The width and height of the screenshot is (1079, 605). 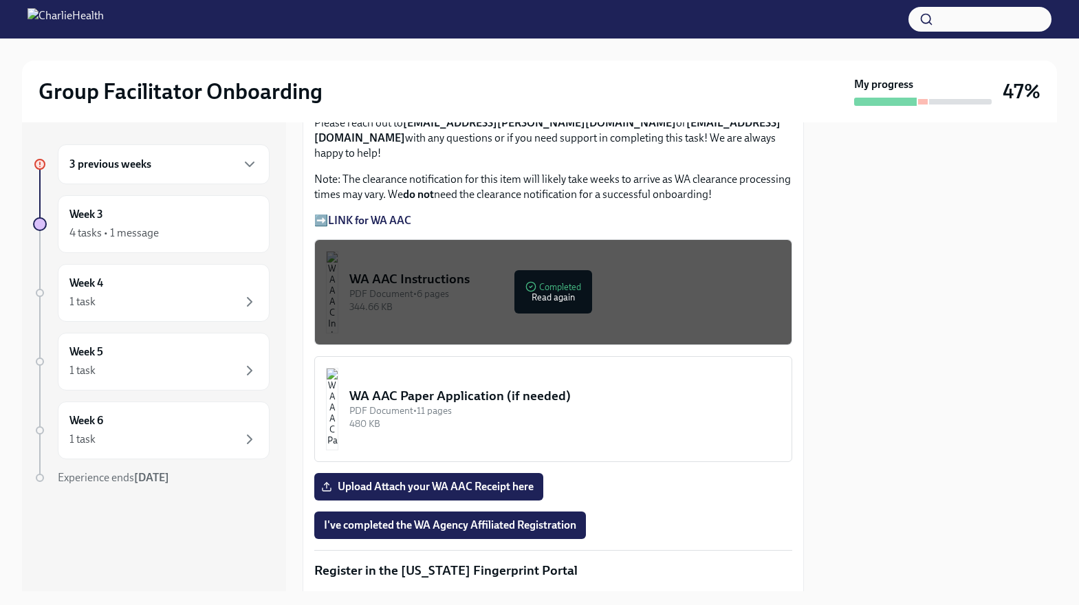 What do you see at coordinates (180, 91) in the screenshot?
I see `h2: Group Facilitator Onboarding` at bounding box center [180, 91].